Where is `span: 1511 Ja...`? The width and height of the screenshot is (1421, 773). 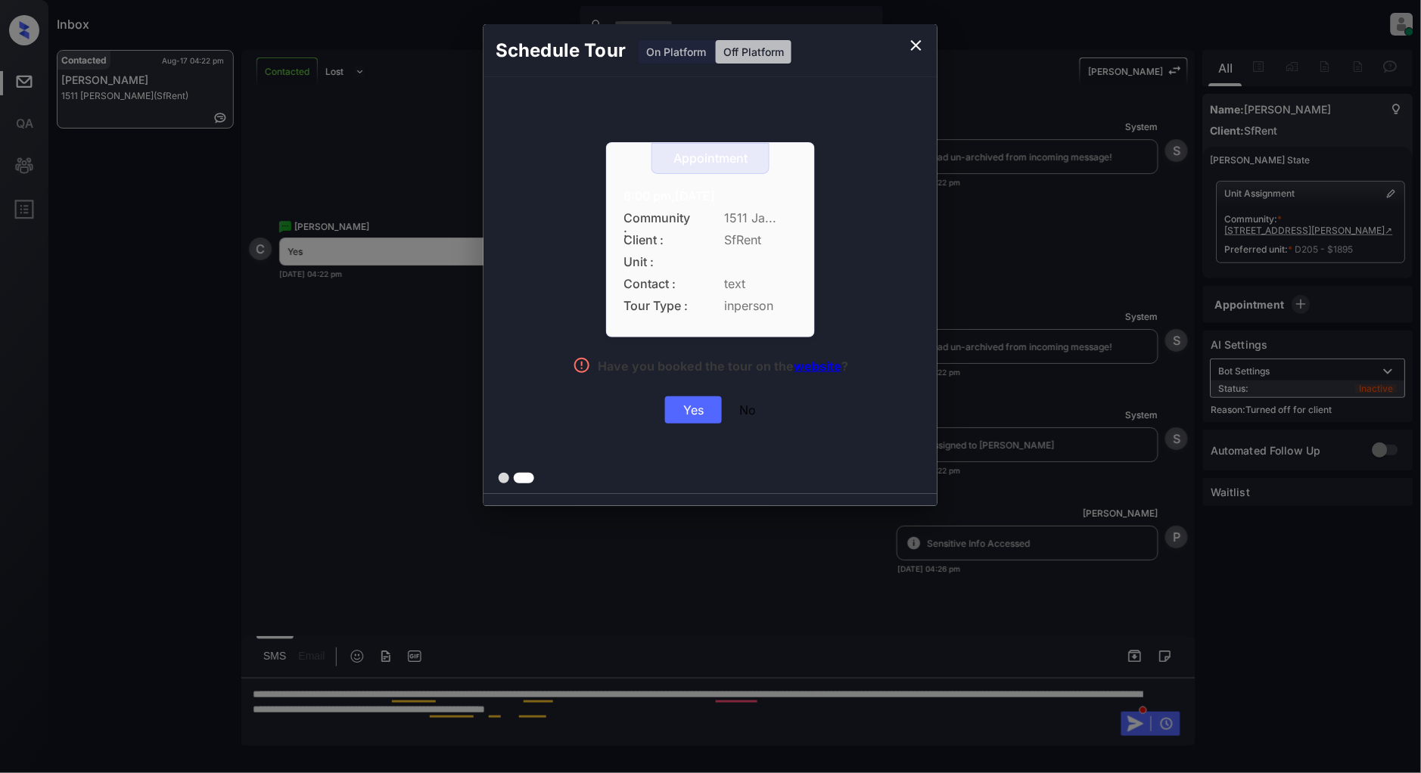 span: 1511 Ja... is located at coordinates (760, 218).